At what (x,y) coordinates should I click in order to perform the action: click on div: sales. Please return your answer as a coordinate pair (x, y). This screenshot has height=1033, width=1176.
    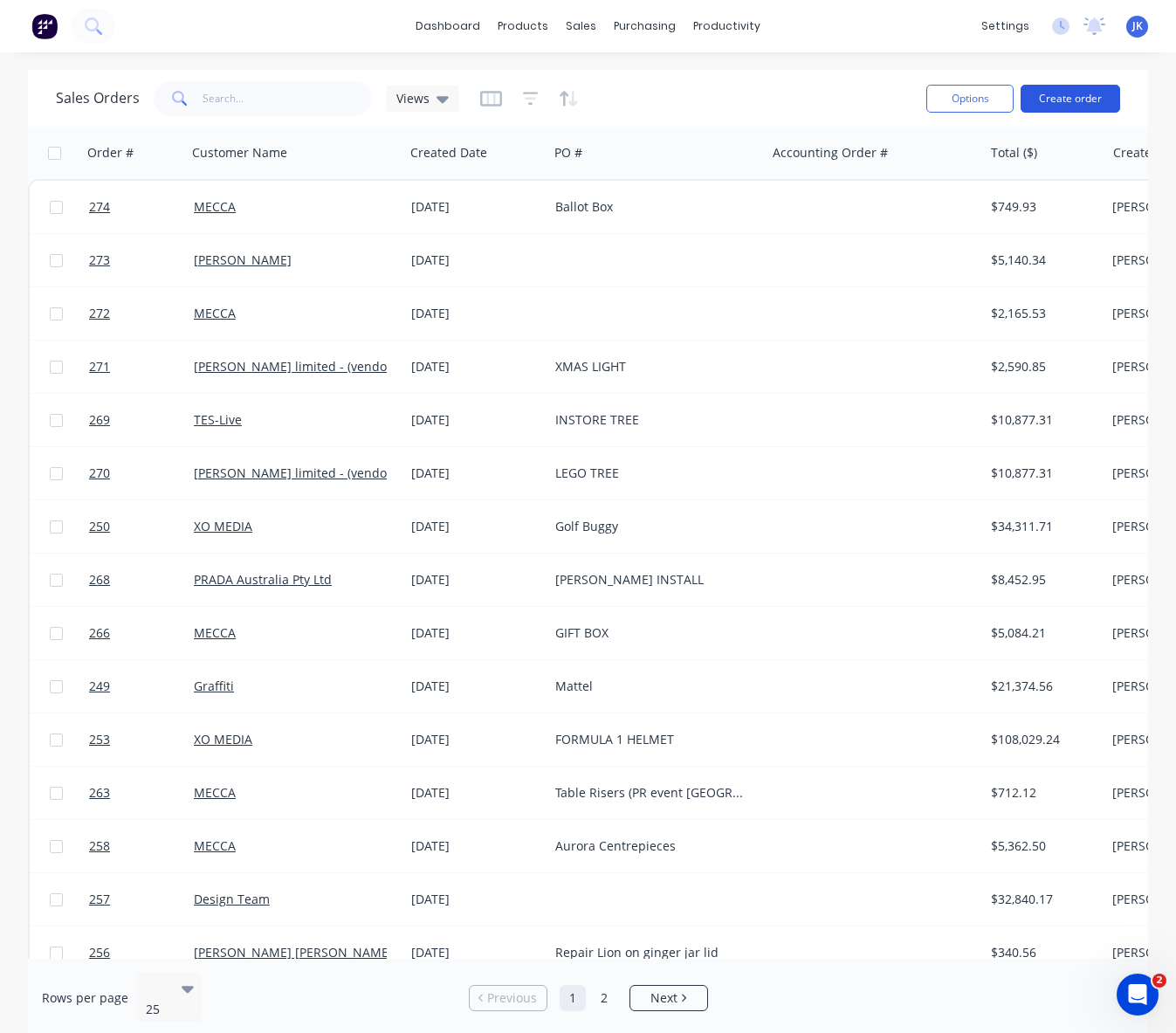
    Looking at the image, I should click on (581, 26).